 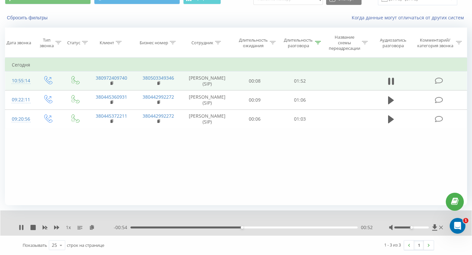 What do you see at coordinates (300, 81) in the screenshot?
I see `td: 01:52` at bounding box center [300, 81].